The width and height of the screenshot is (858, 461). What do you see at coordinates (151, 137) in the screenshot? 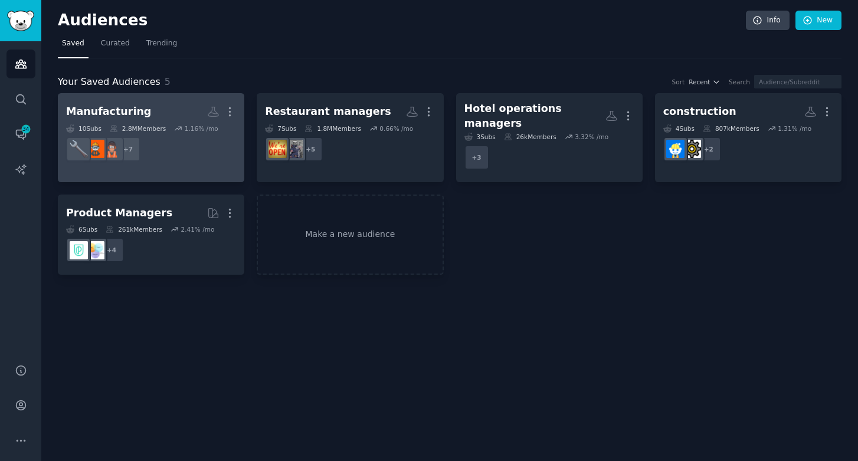
I see `a: Manufacturing10Subs2.8MMembers1.16% /mo+7ManufacturingPornSafetyProfessionalsMechanicalEngineering` at bounding box center [151, 137].